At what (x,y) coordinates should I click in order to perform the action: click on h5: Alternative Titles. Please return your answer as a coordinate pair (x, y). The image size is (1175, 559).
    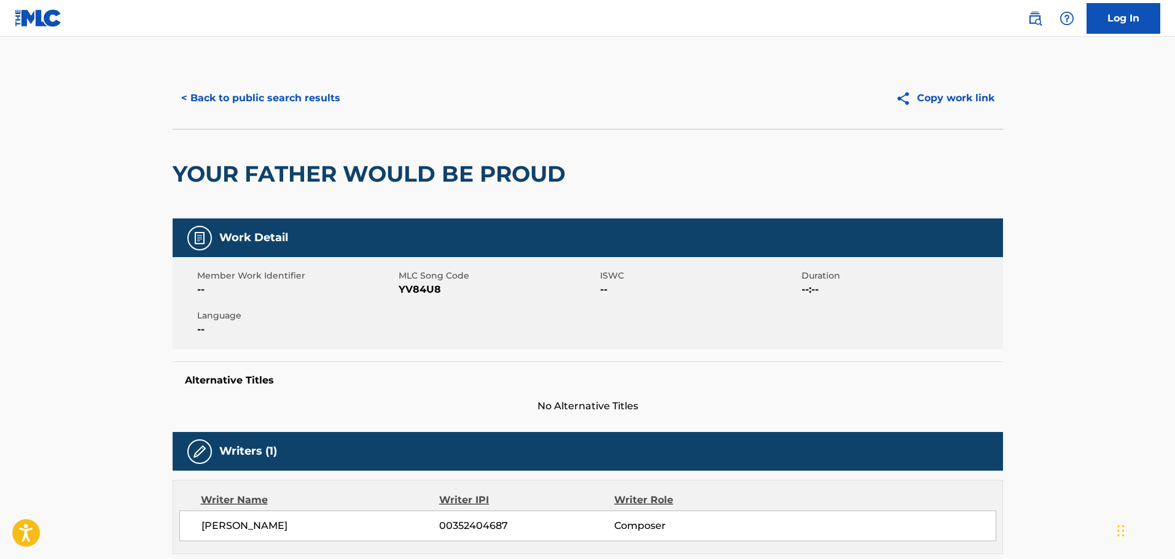
    Looking at the image, I should click on (588, 381).